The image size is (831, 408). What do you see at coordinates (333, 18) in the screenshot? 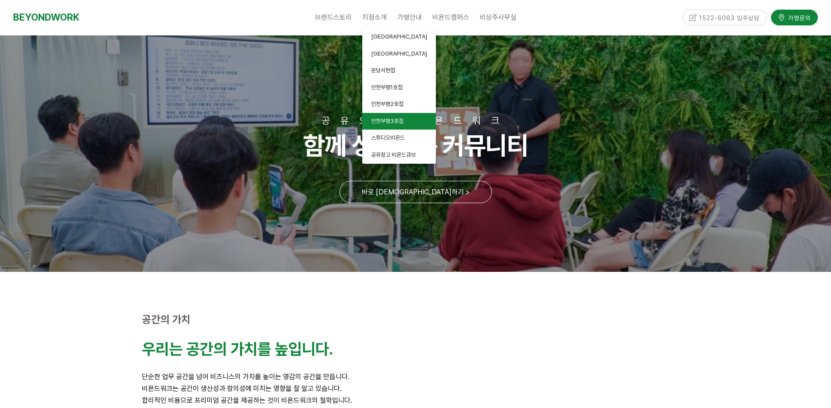
I see `a: 브랜드스토리` at bounding box center [333, 18].